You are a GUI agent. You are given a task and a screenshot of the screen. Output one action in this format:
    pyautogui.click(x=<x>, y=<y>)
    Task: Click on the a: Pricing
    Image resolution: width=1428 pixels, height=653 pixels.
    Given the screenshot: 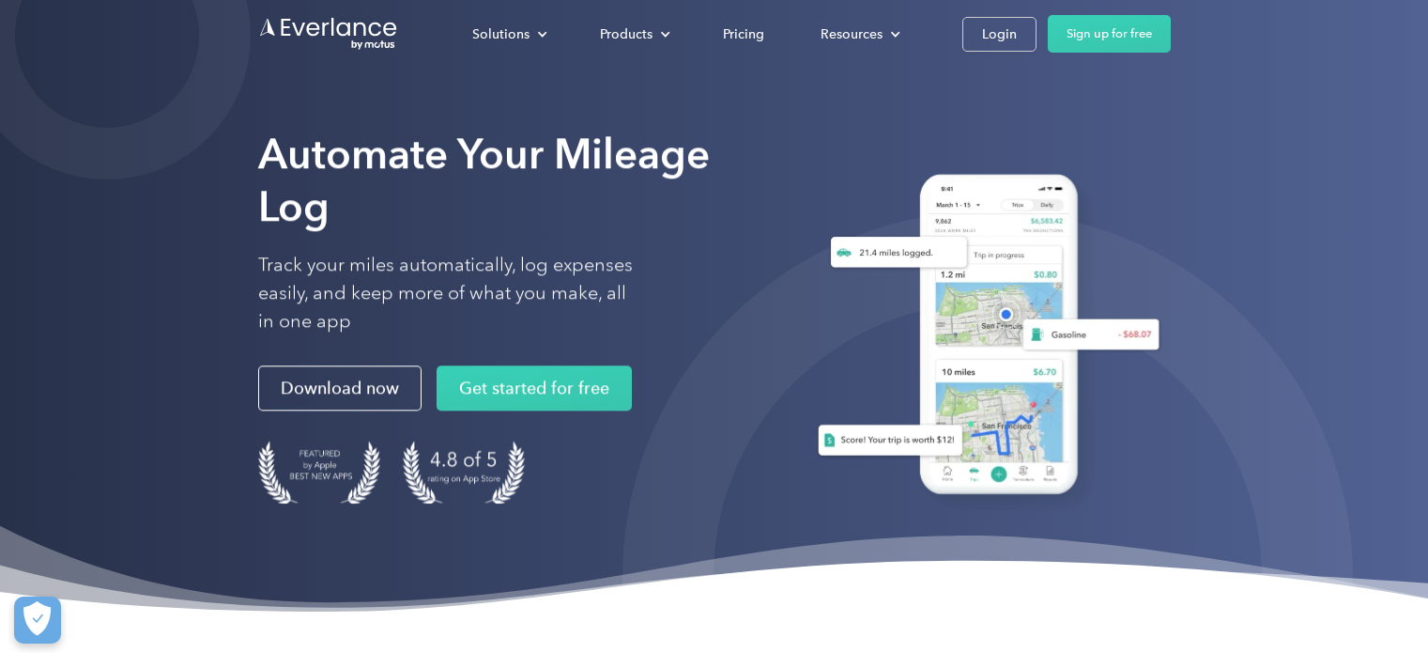 What is the action you would take?
    pyautogui.click(x=744, y=34)
    